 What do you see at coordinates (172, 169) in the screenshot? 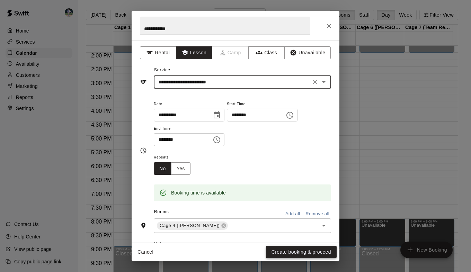
I see `div: outlined button group` at bounding box center [172, 169].